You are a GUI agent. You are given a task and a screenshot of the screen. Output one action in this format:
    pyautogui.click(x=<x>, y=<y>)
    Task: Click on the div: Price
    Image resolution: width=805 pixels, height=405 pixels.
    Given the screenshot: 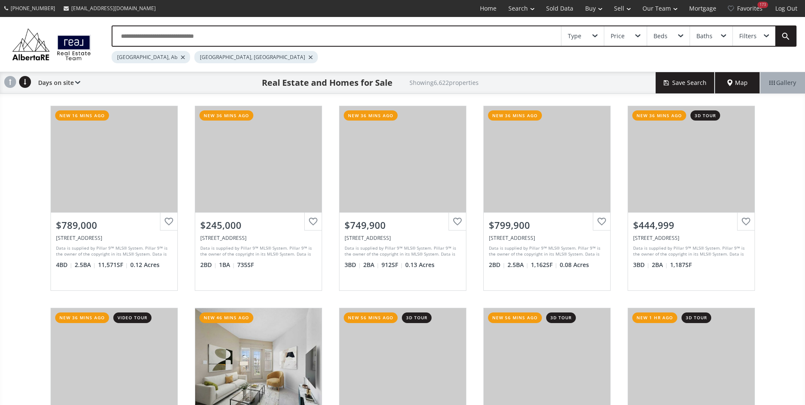 What is the action you would take?
    pyautogui.click(x=617, y=36)
    